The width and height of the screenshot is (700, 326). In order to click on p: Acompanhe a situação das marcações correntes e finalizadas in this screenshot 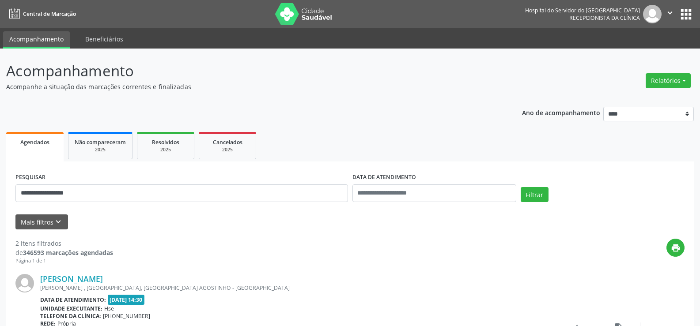, I will do `click(247, 87)`.